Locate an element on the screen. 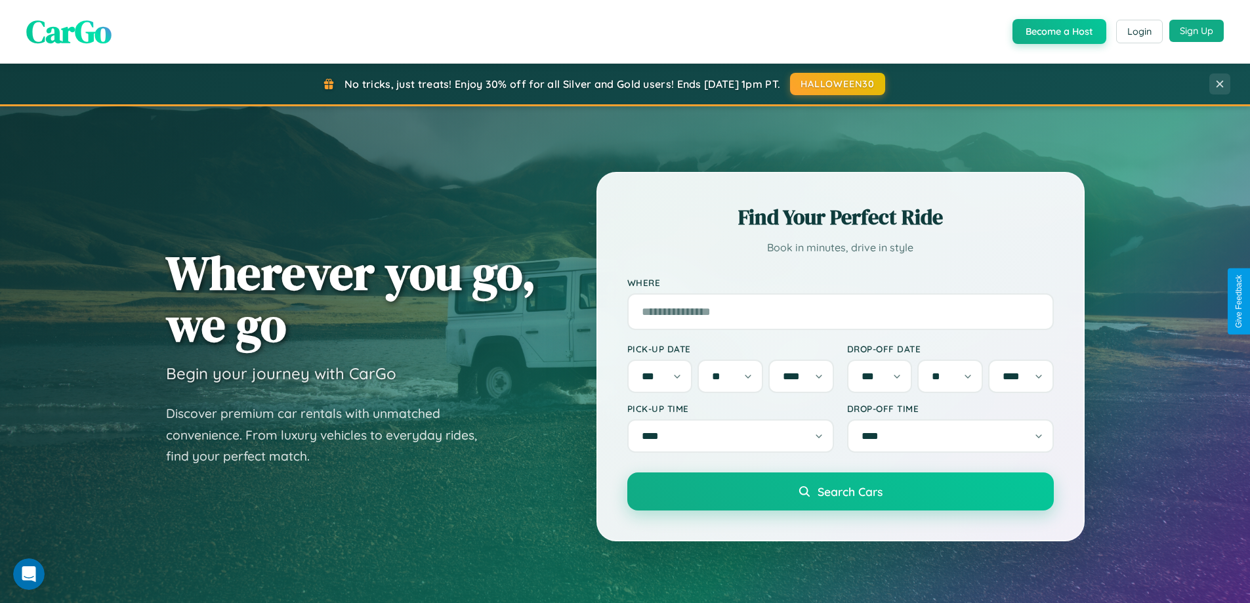  h2: Find Your Perfect Ride is located at coordinates (841, 217).